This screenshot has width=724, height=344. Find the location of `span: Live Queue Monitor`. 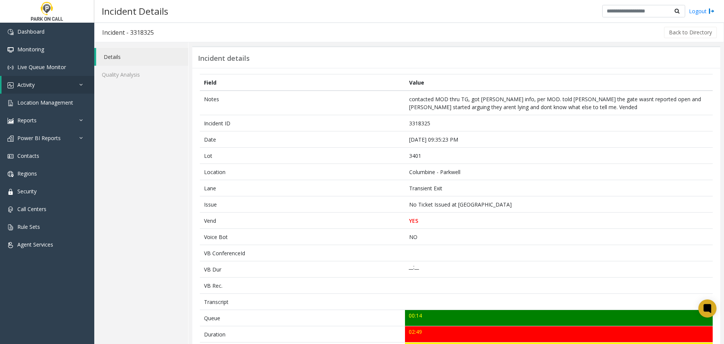

span: Live Queue Monitor is located at coordinates (41, 67).